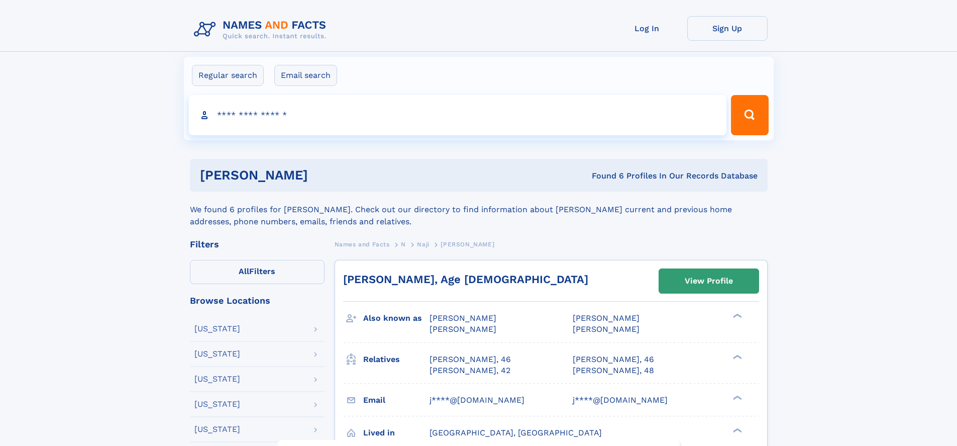 This screenshot has width=957, height=446. Describe the element at coordinates (404, 244) in the screenshot. I see `span: N` at that location.